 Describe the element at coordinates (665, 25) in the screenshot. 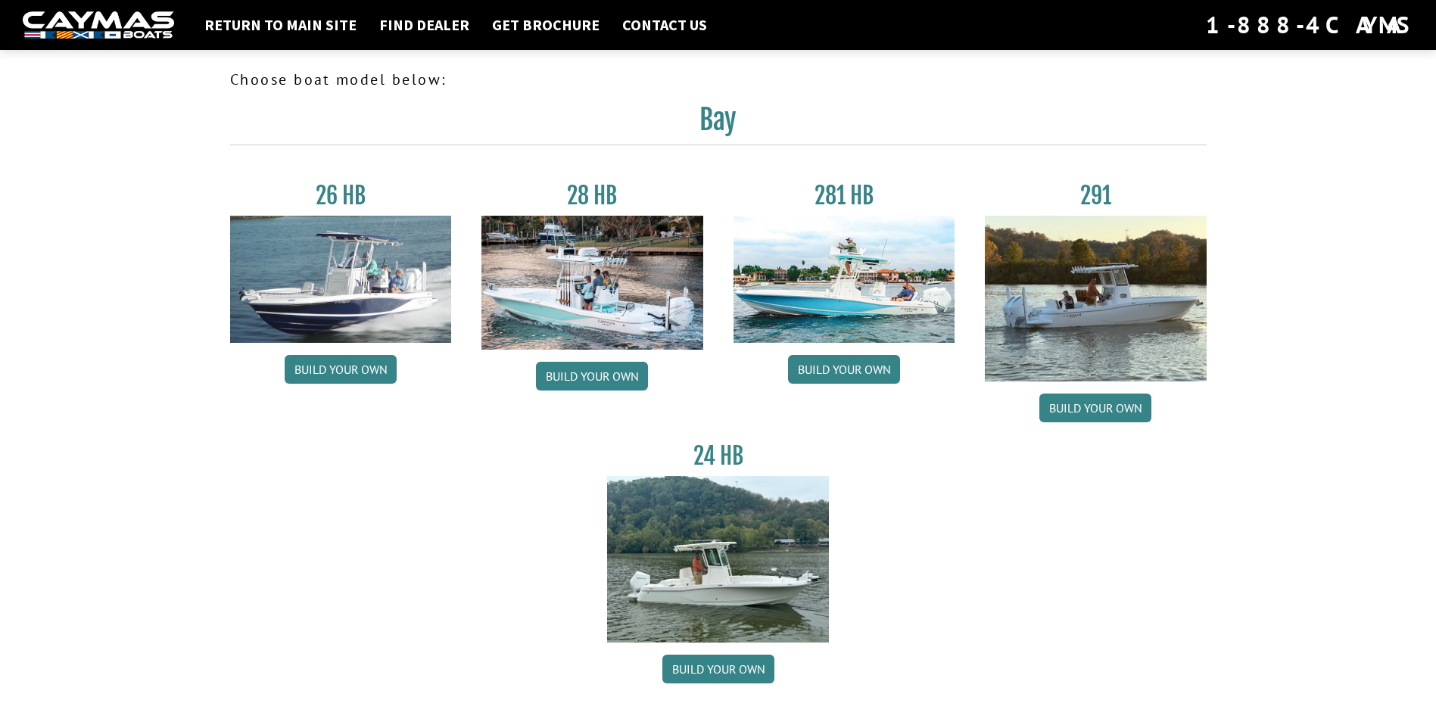

I see `a: Contact Us` at that location.